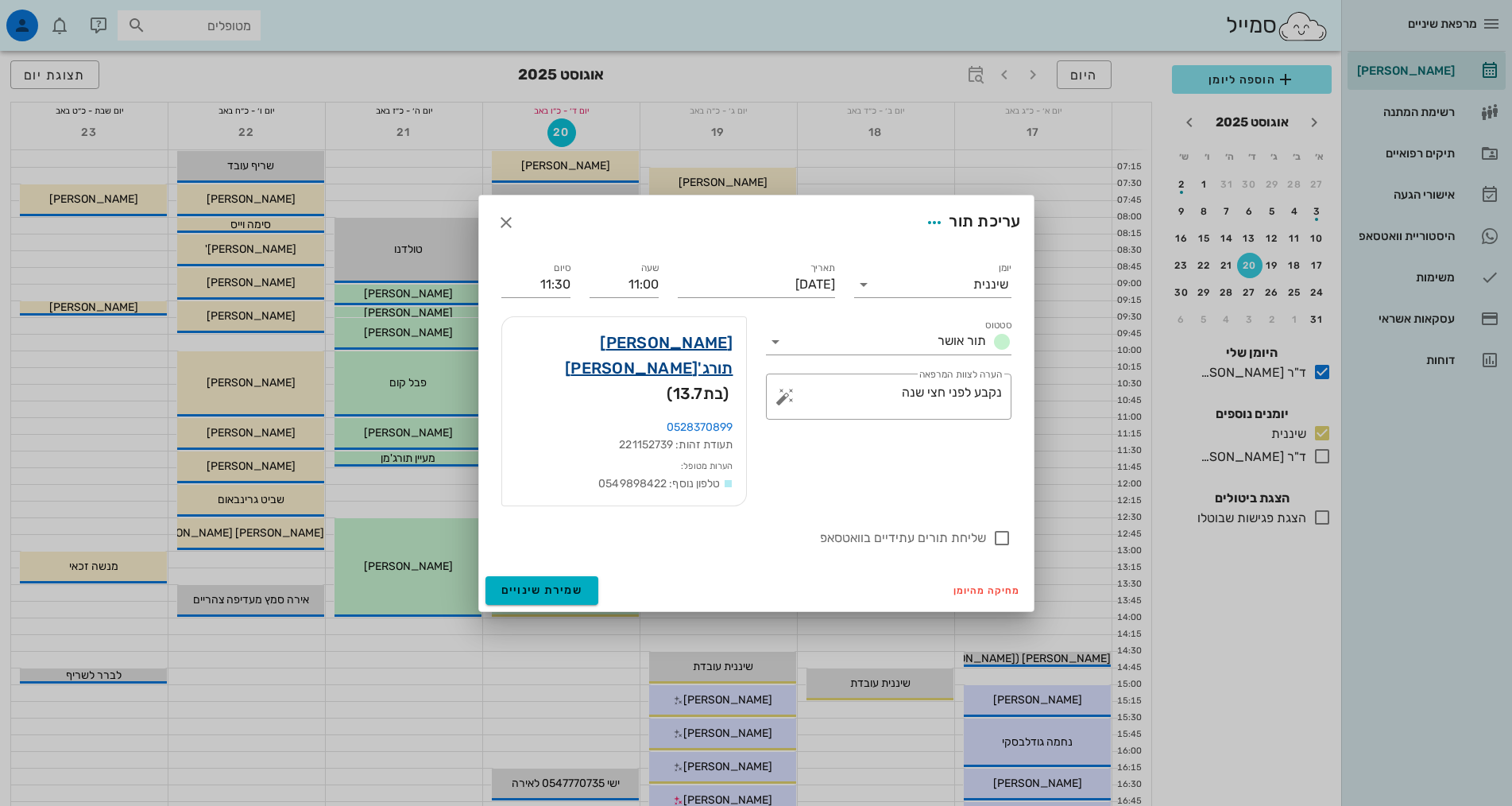 This screenshot has width=1512, height=806. What do you see at coordinates (706, 466) in the screenshot?
I see `small: הערות מטופל:` at bounding box center [706, 466].